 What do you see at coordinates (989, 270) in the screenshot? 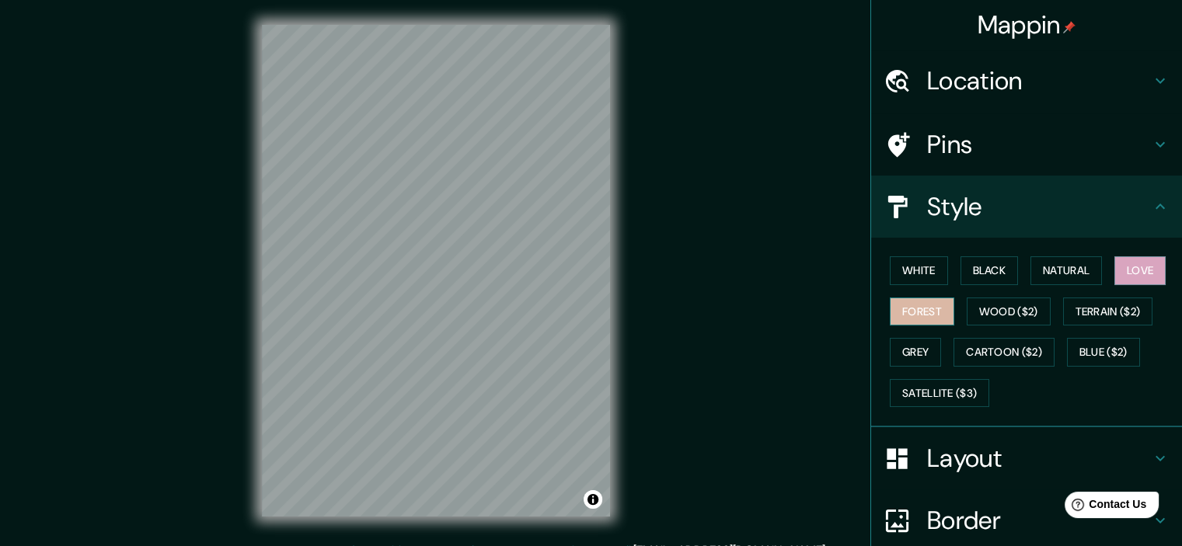
I see `button: Black` at bounding box center [989, 270].